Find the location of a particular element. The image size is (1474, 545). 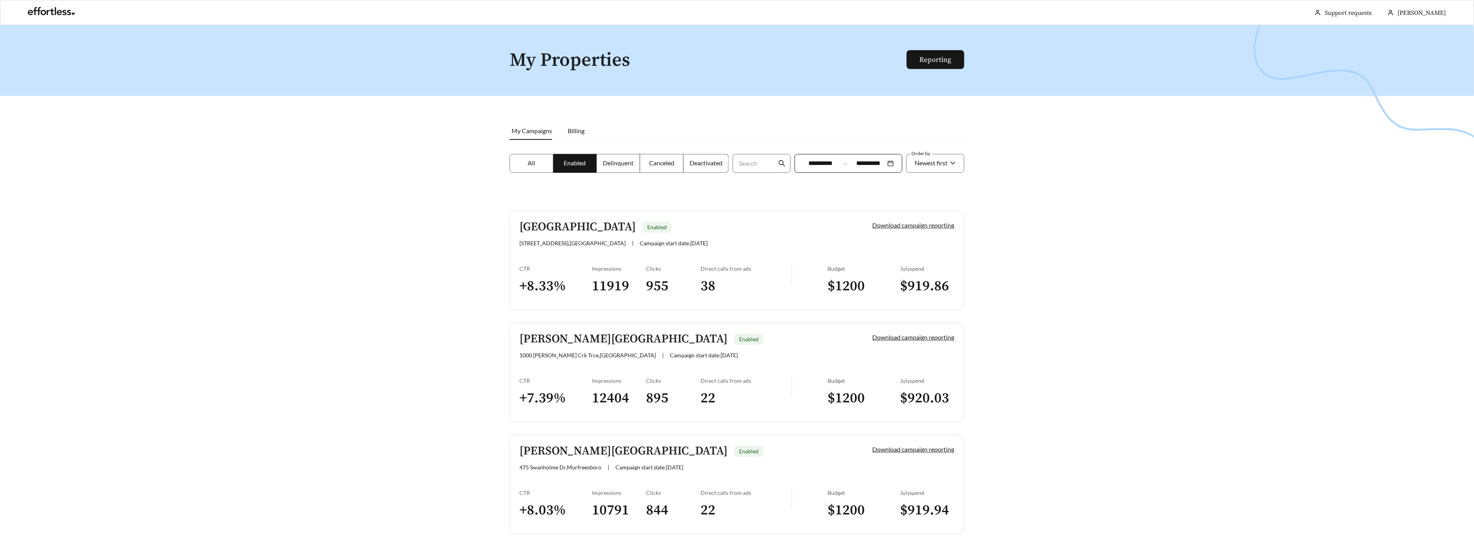

h3: + 7.39 % is located at coordinates (556, 398).